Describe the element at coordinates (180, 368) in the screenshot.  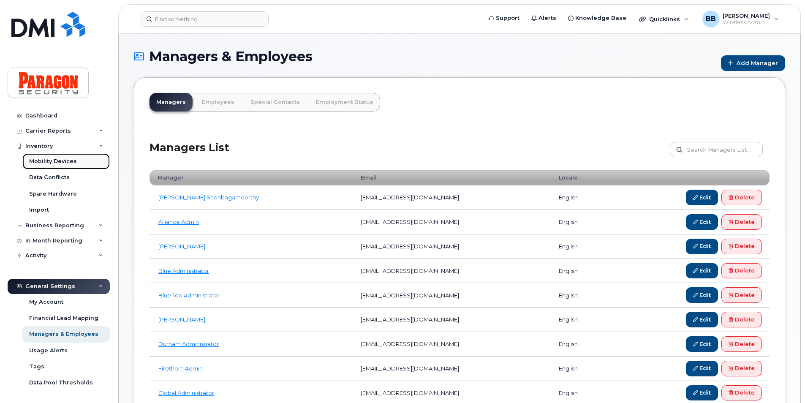
I see `a: Firethorn Admin` at that location.